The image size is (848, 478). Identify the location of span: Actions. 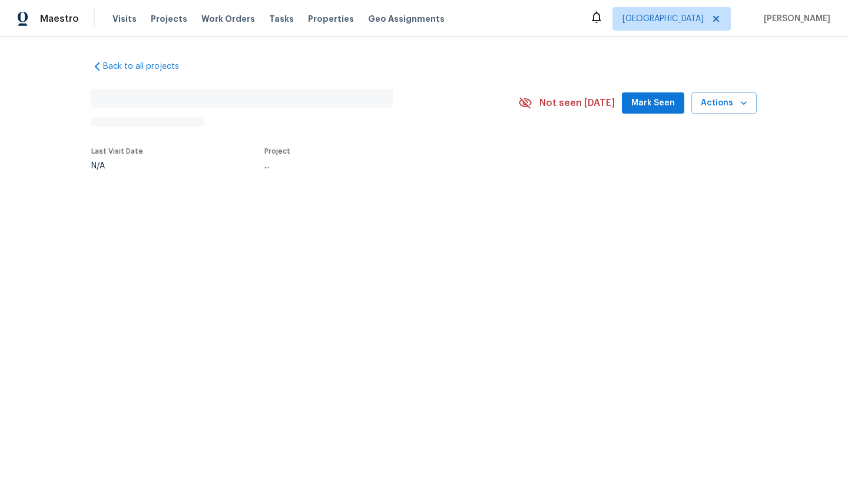
(723, 103).